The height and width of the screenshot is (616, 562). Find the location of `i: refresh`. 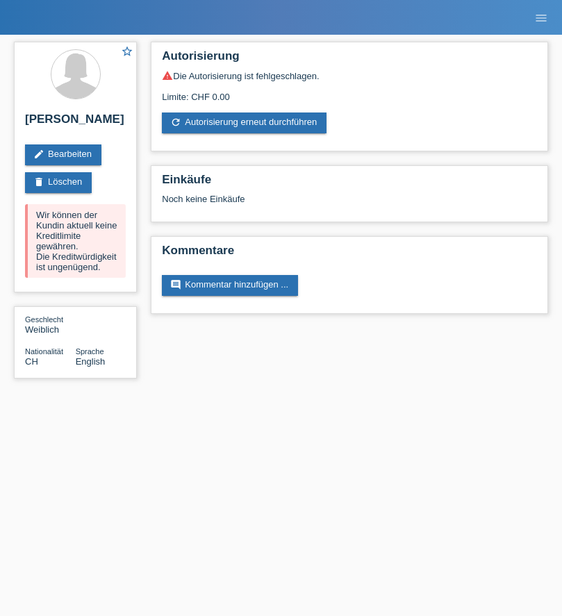

i: refresh is located at coordinates (176, 122).